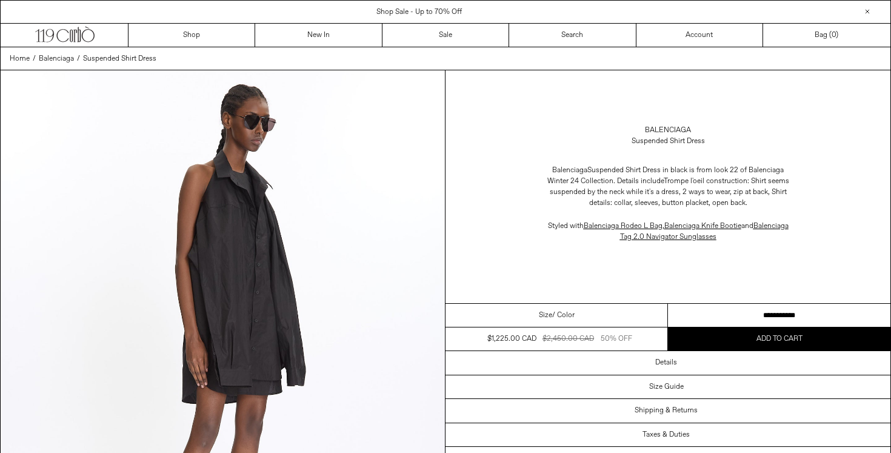  What do you see at coordinates (833, 35) in the screenshot?
I see `span: 0` at bounding box center [833, 35].